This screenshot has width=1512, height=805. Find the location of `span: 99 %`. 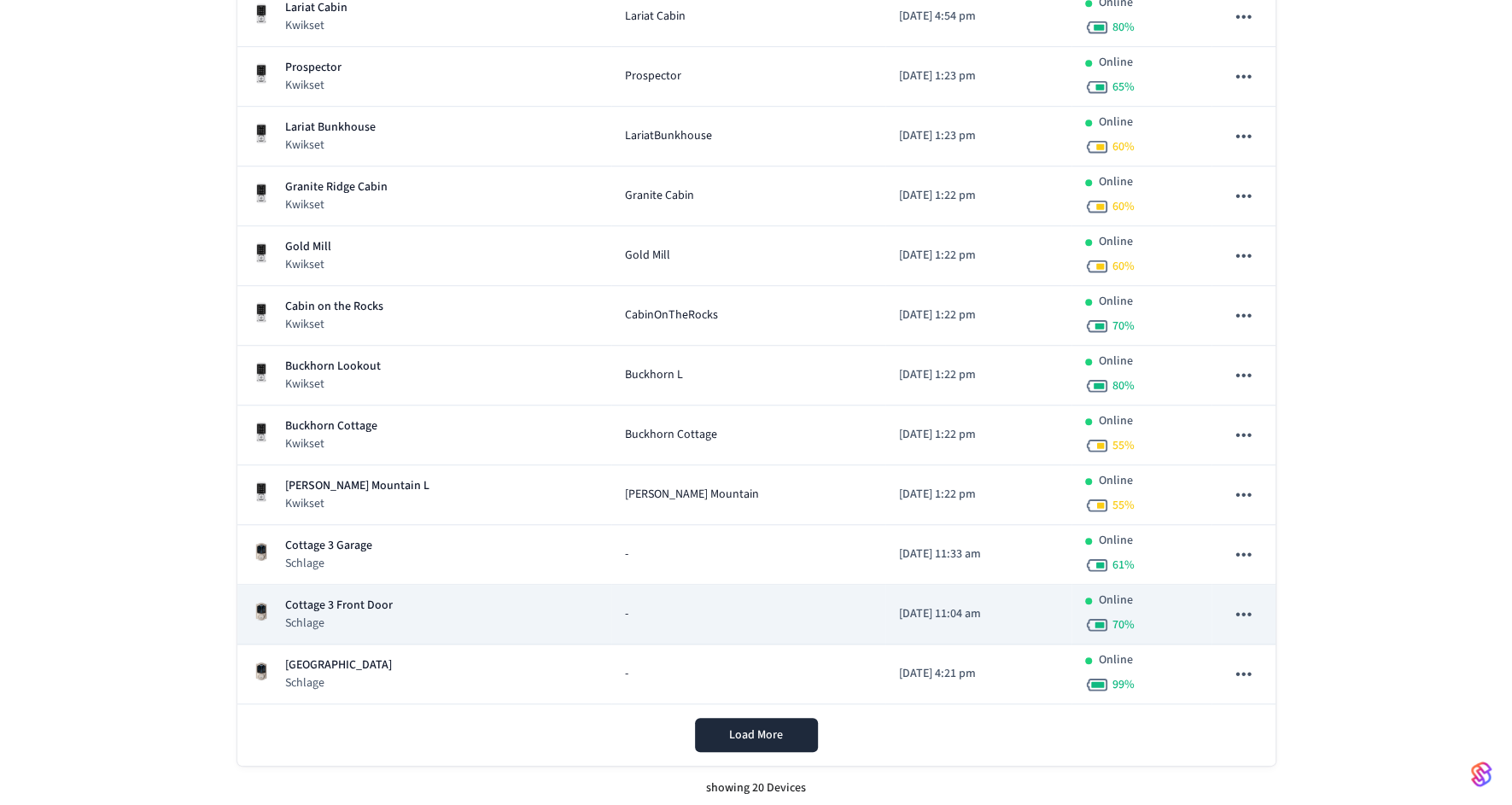

span: 99 % is located at coordinates (1124, 685).